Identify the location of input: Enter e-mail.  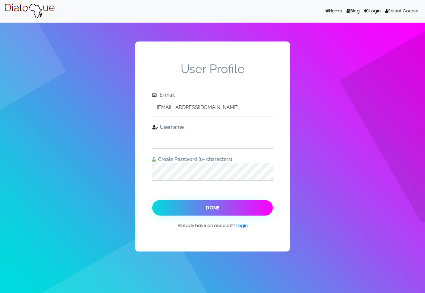
(212, 107).